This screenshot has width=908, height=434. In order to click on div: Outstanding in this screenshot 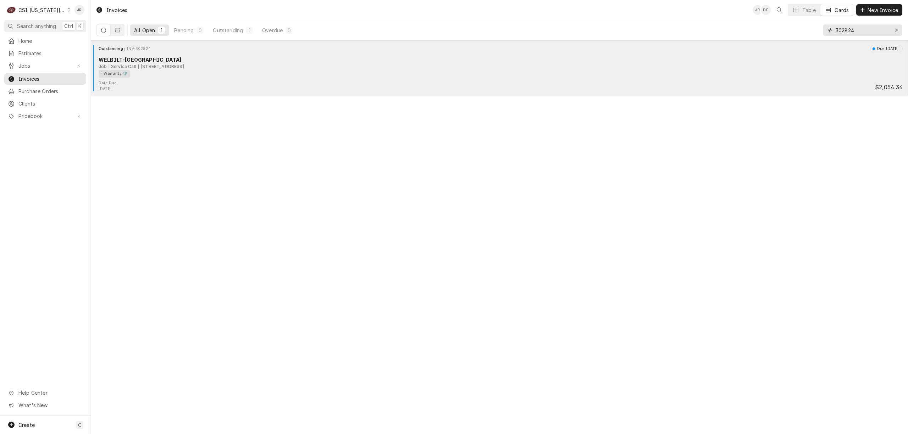, I will do `click(228, 30)`.